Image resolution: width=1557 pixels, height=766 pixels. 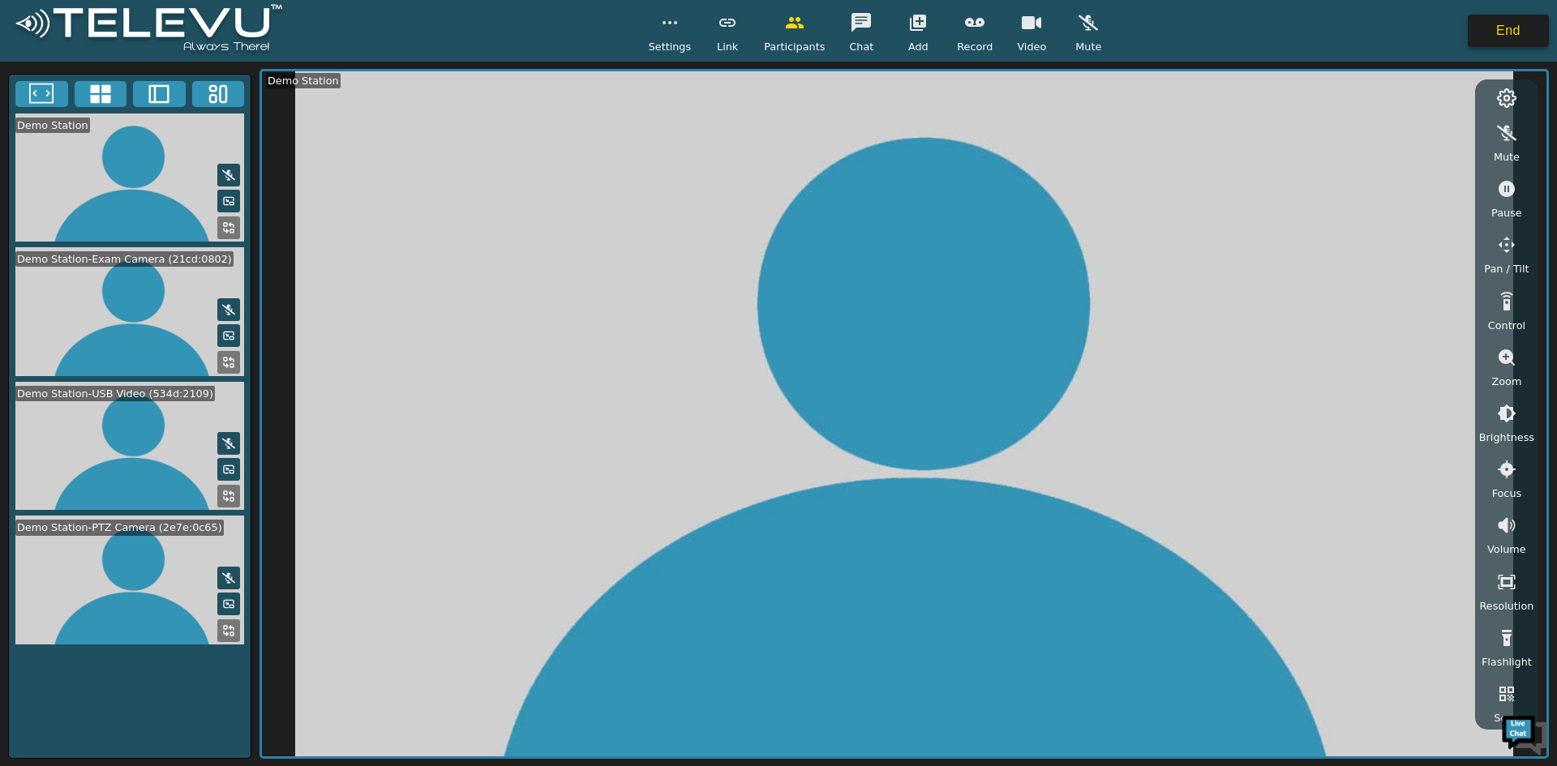 What do you see at coordinates (178, 96) in the screenshot?
I see `div: Chat with us now` at bounding box center [178, 96].